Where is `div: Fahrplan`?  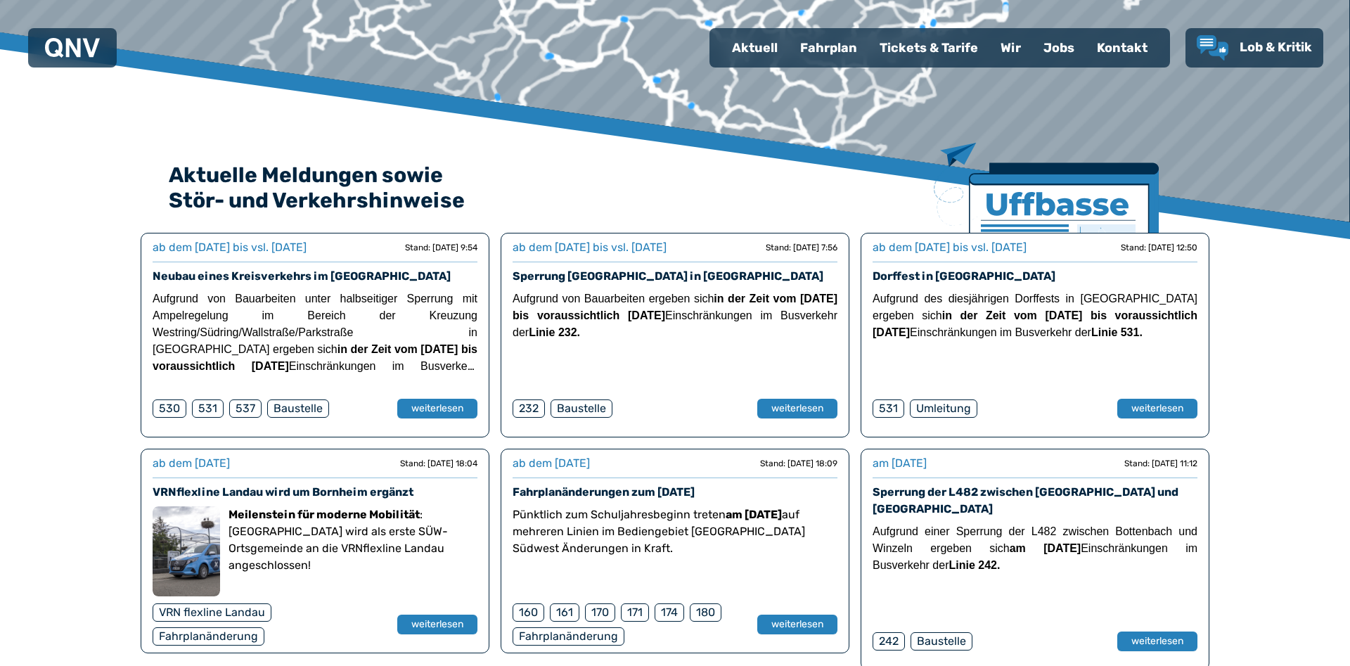
div: Fahrplan is located at coordinates (828, 48).